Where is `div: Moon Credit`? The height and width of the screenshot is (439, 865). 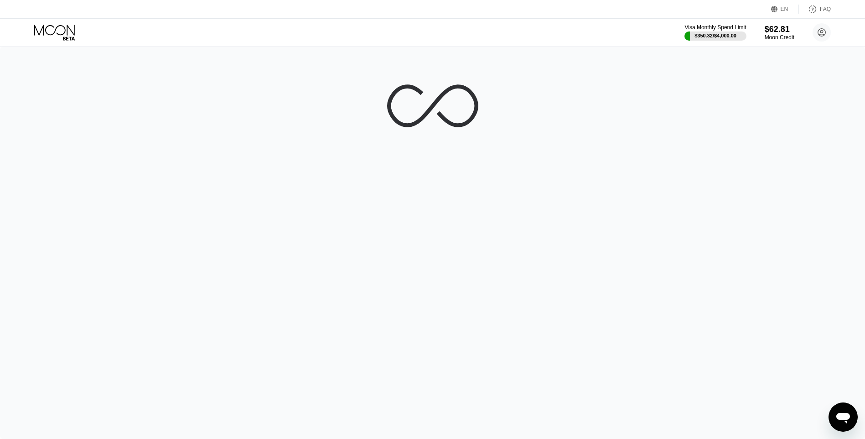 div: Moon Credit is located at coordinates (780, 37).